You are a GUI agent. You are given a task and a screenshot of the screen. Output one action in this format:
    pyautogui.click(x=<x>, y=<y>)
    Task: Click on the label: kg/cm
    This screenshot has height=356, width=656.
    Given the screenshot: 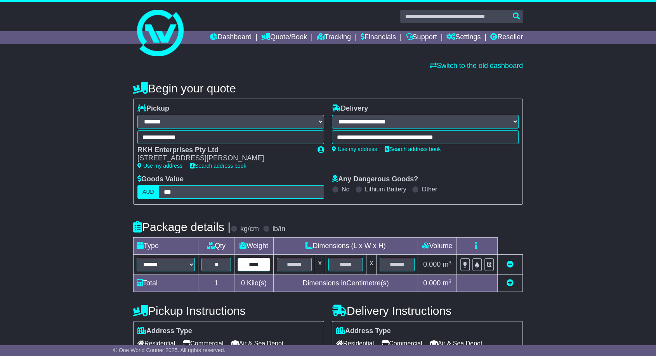 What is the action you would take?
    pyautogui.click(x=249, y=229)
    